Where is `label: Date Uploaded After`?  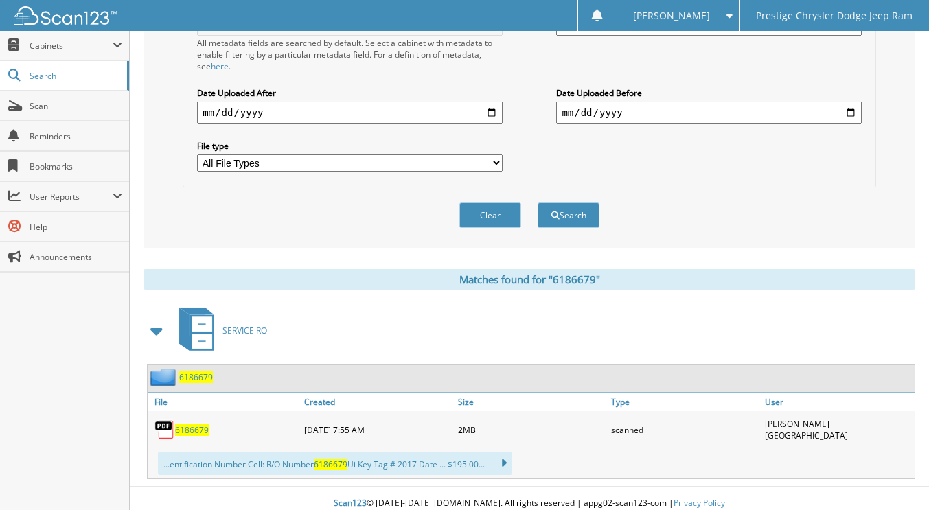
label: Date Uploaded After is located at coordinates (350, 93).